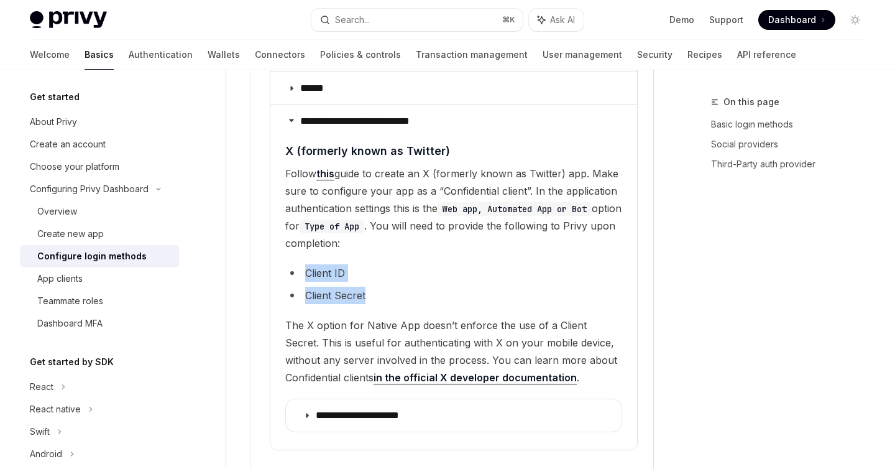  Describe the element at coordinates (70, 301) in the screenshot. I see `div: Teammate roles` at that location.